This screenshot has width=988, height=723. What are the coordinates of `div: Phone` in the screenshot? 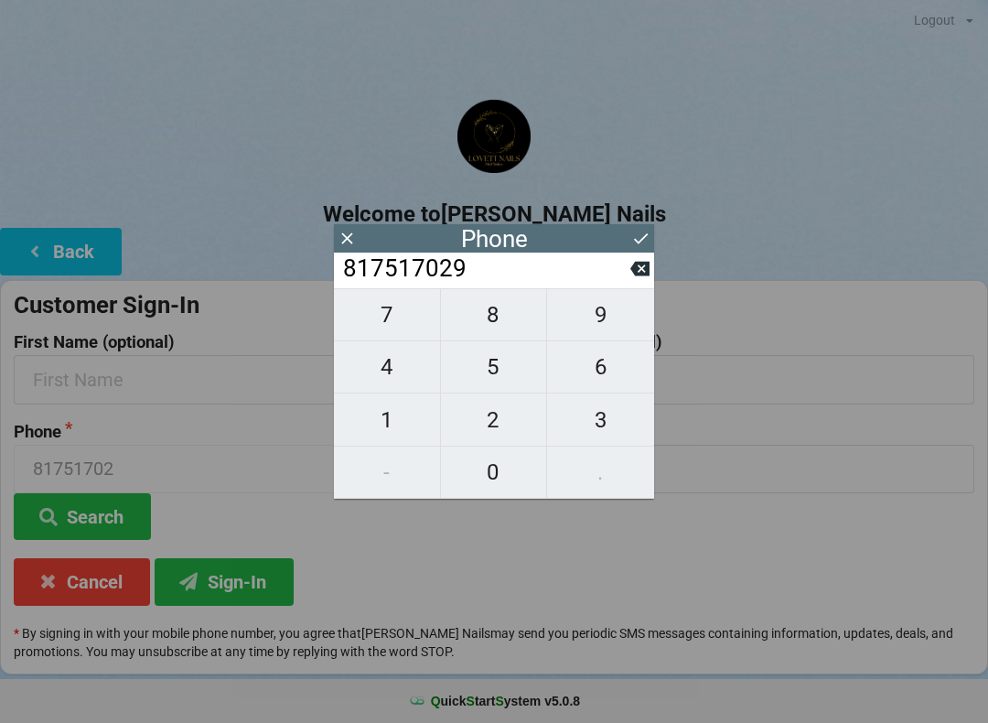 It's located at (494, 239).